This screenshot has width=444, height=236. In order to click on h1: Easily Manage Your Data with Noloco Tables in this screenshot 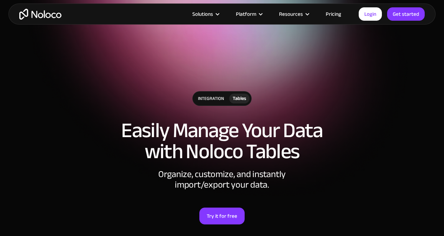, I will do `click(222, 141)`.